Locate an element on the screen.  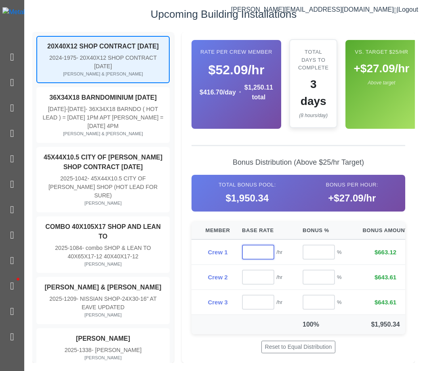
div: +$27.09/hr is located at coordinates (381, 69).